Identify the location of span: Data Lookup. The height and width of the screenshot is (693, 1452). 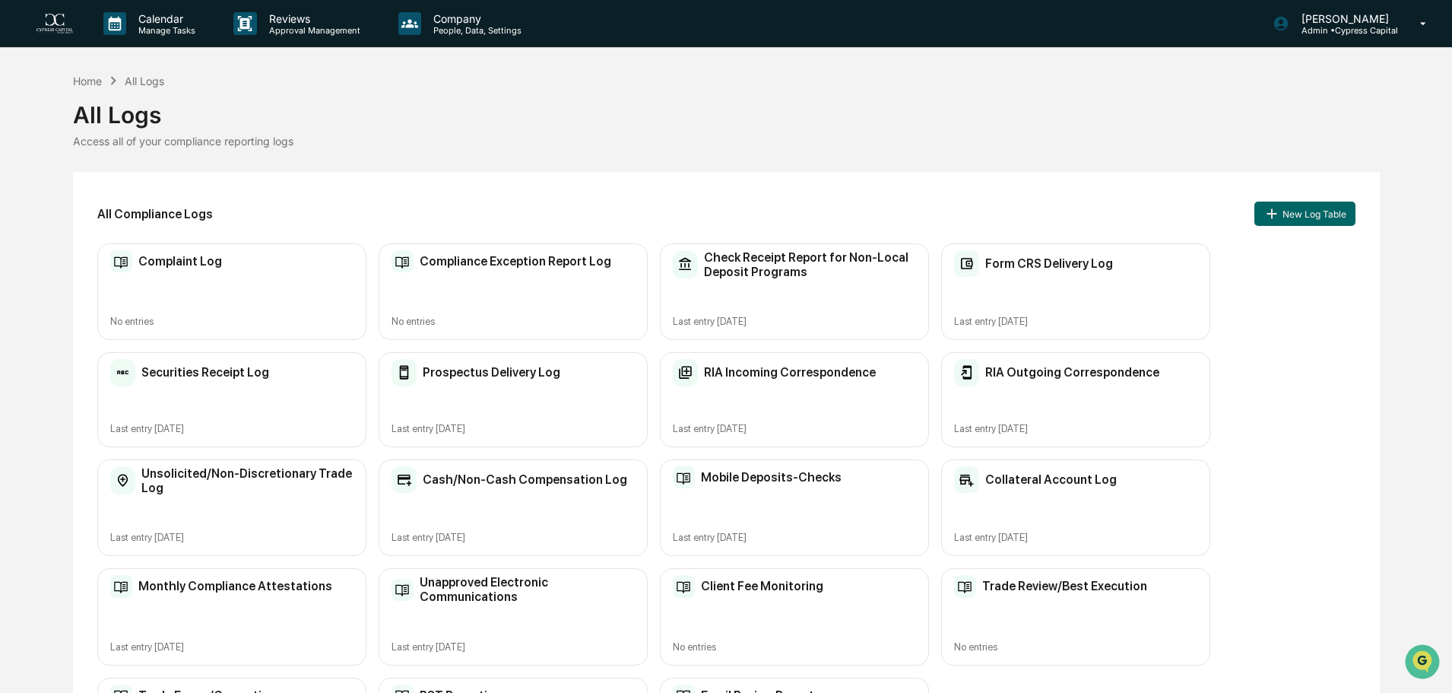
(63, 228).